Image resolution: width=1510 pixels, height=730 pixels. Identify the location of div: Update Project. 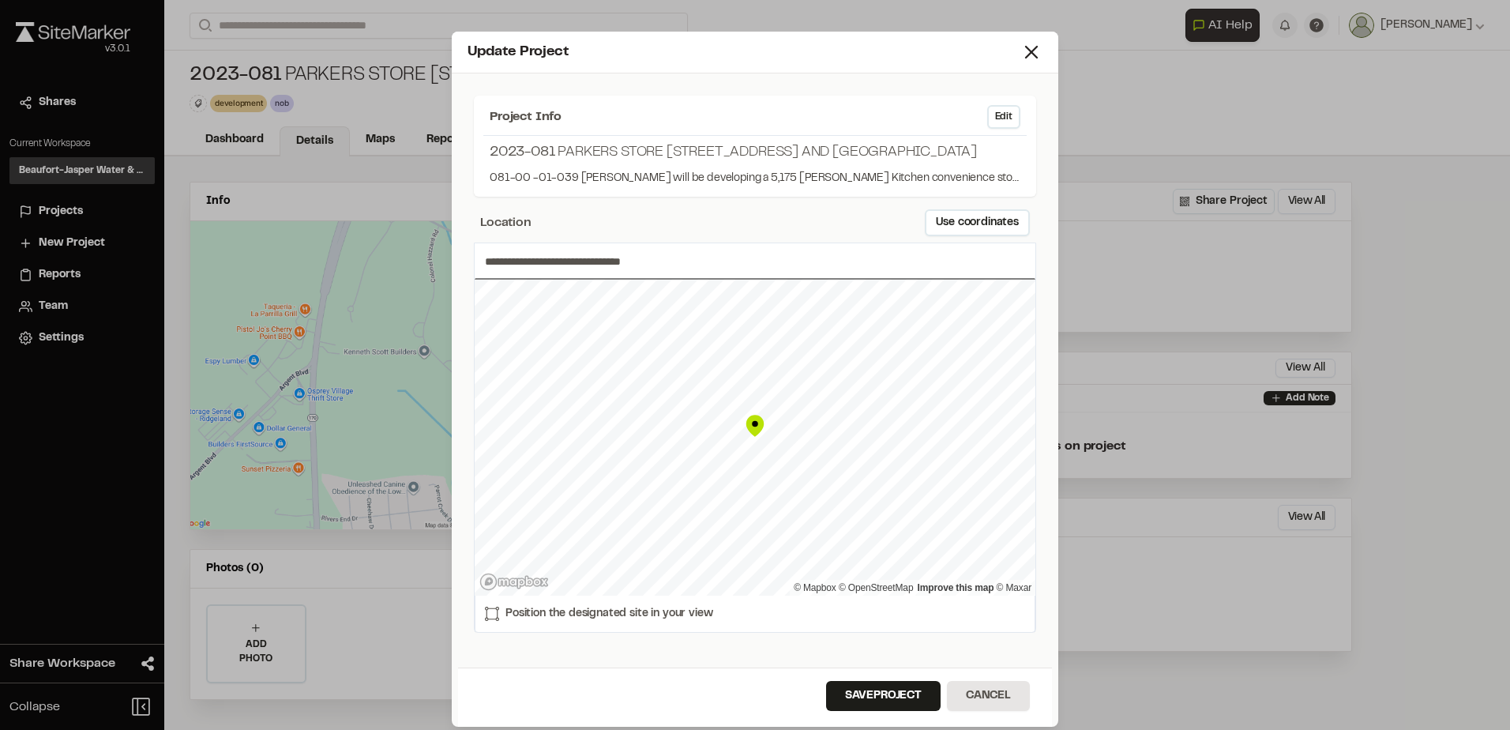
(744, 52).